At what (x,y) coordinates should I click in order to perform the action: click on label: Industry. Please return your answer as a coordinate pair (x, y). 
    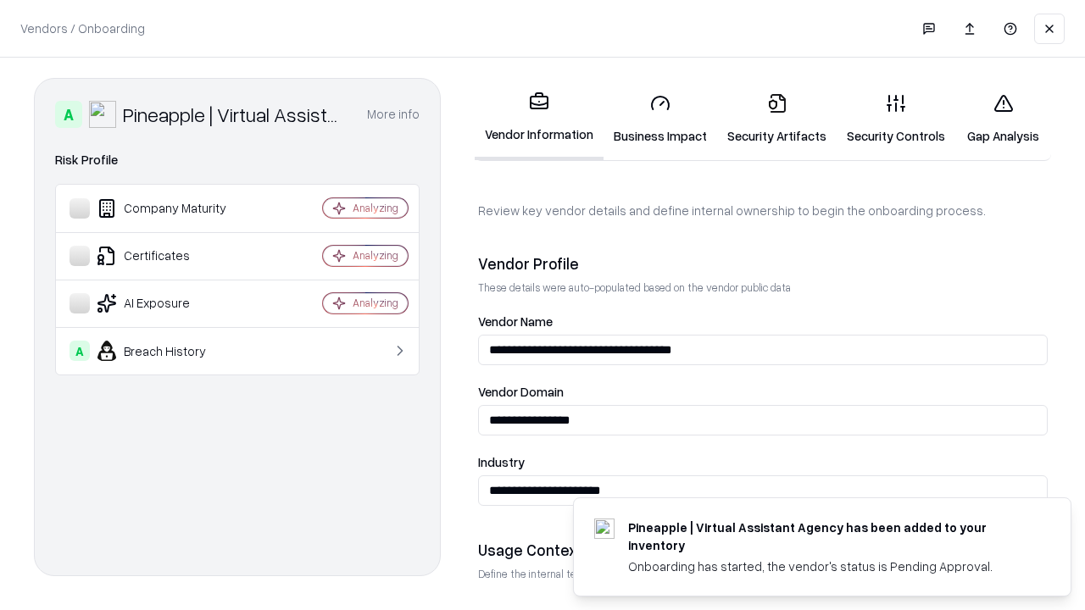
    Looking at the image, I should click on (763, 462).